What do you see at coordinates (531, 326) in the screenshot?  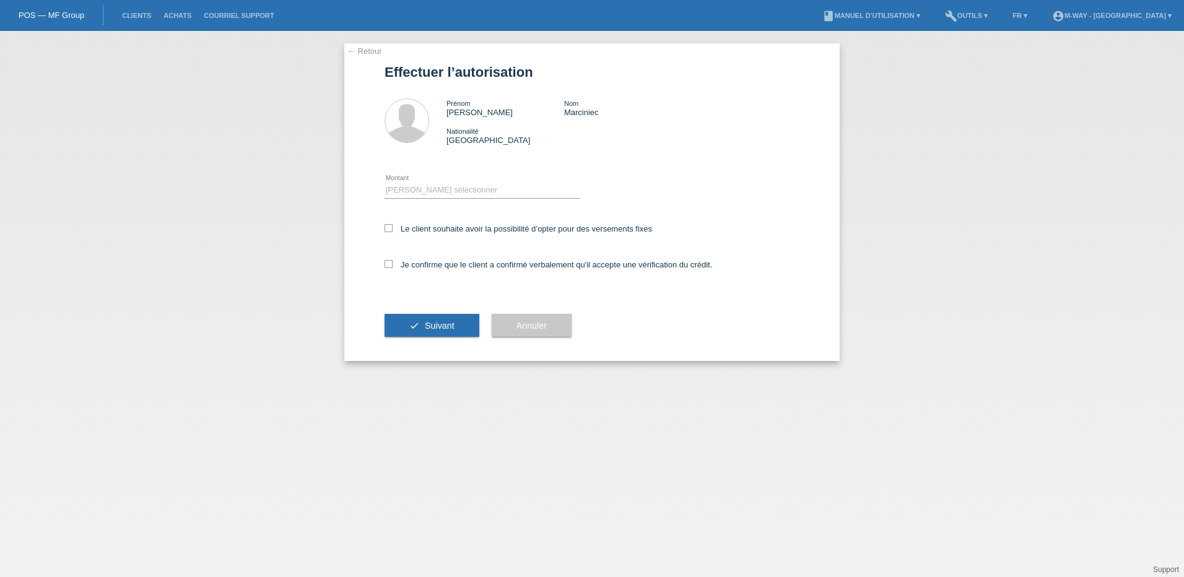 I see `span: Annuler` at bounding box center [531, 326].